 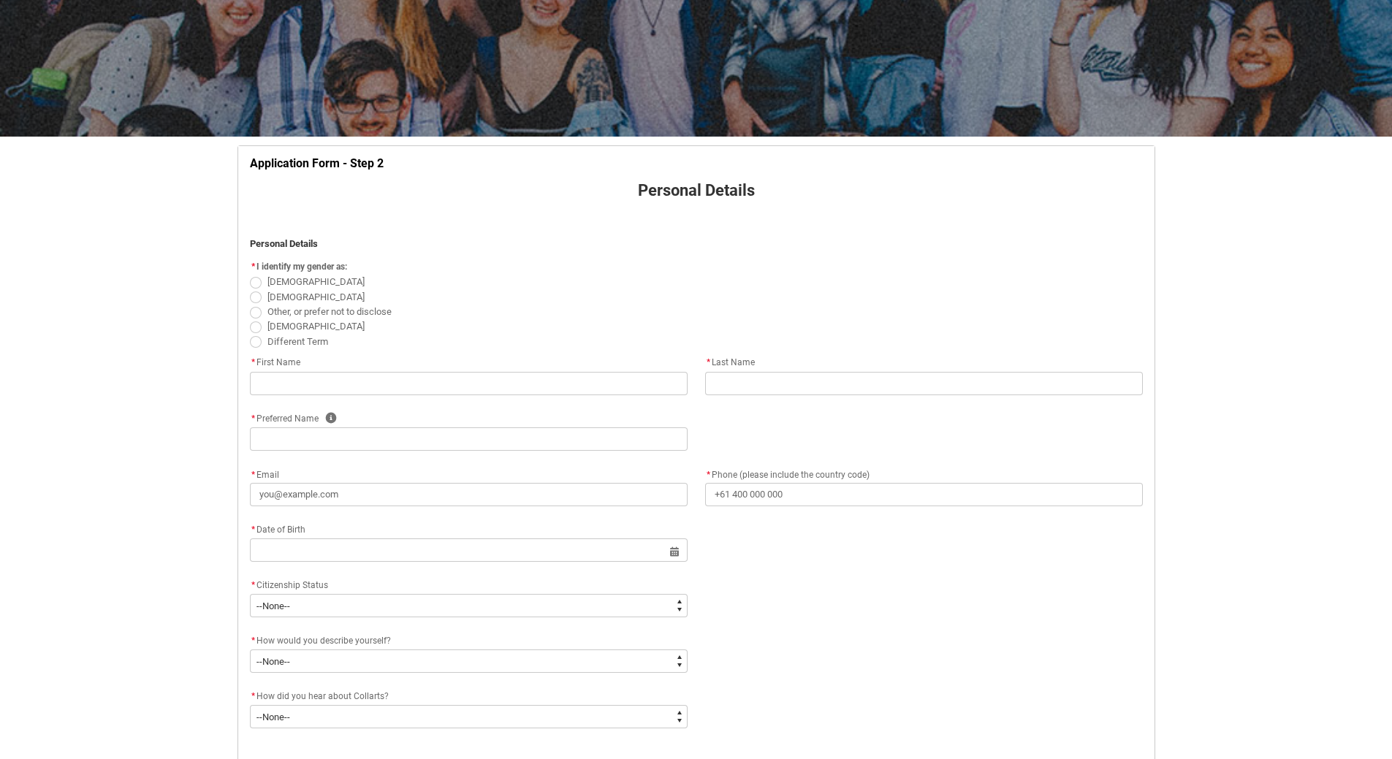 I want to click on span: How did you hear about Collarts?, so click(x=322, y=696).